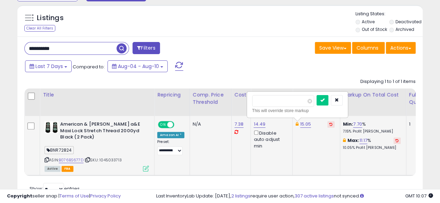 This screenshot has height=203, width=440. Describe the element at coordinates (74, 196) in the screenshot. I see `a: Terms of Use` at that location.